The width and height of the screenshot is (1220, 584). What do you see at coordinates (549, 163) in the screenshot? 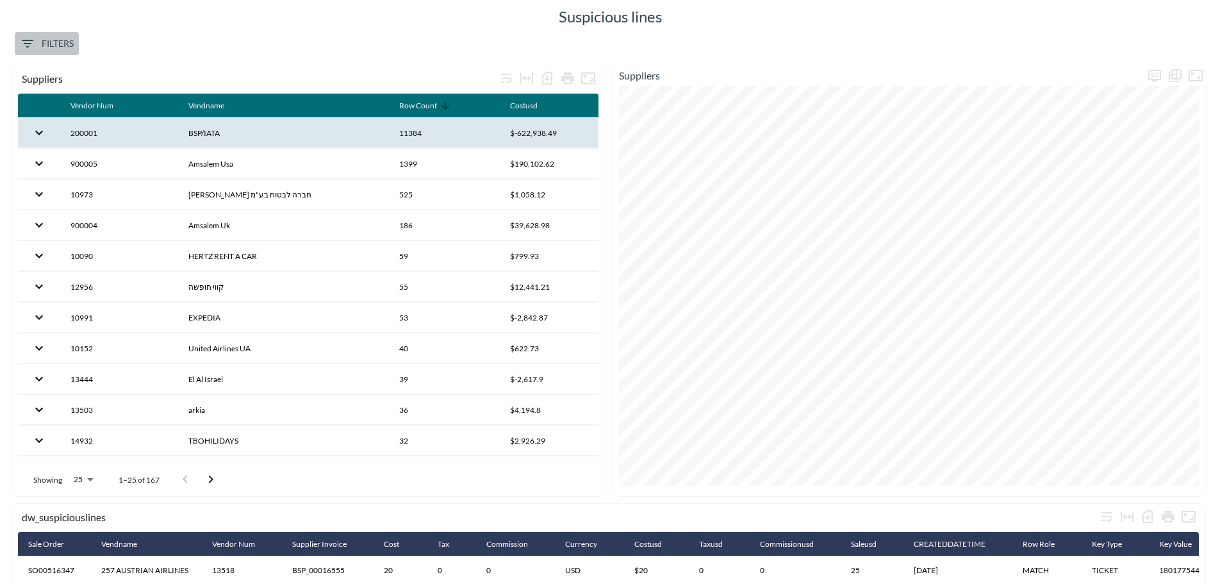
I see `th: $190,102.62` at bounding box center [549, 163].